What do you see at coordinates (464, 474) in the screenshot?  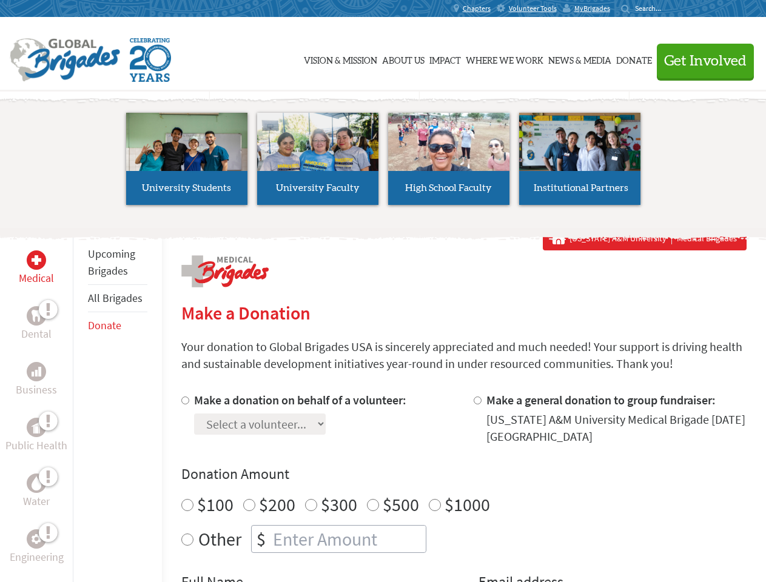 I see `h4: Donation Amount` at bounding box center [464, 474].